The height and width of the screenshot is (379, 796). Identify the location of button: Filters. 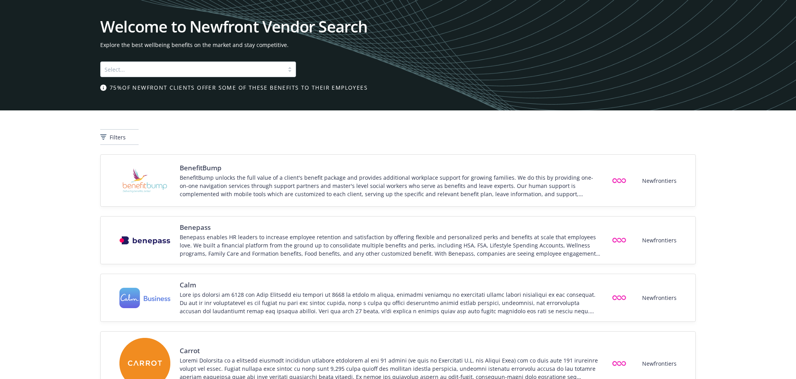
(119, 137).